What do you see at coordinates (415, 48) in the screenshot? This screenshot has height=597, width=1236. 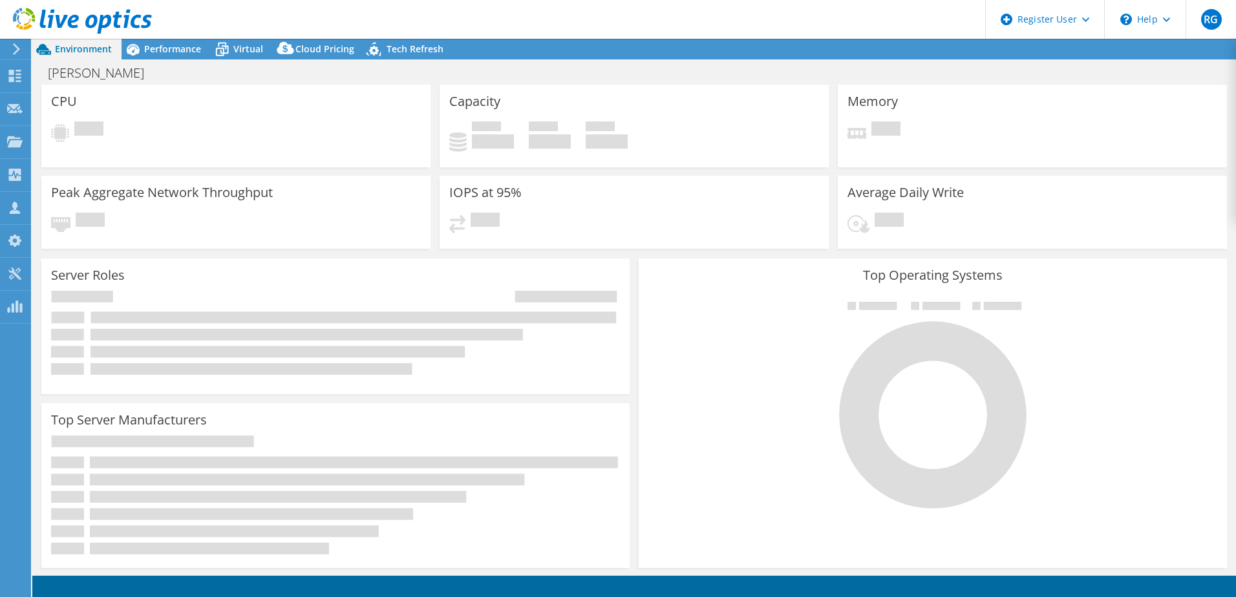 I see `span: Tech Refresh` at bounding box center [415, 48].